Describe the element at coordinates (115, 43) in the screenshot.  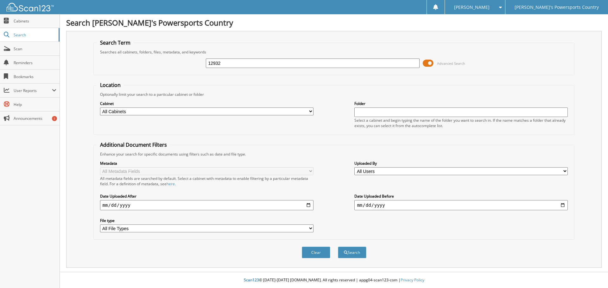
I see `legend: Search Term` at that location.